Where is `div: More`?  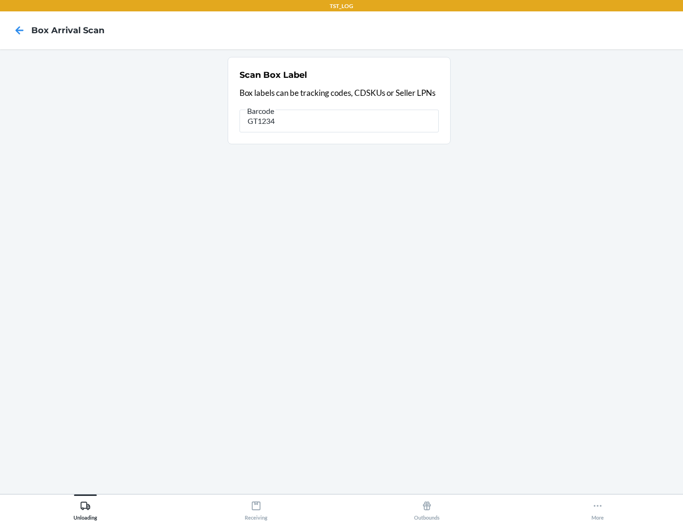 div: More is located at coordinates (597, 508).